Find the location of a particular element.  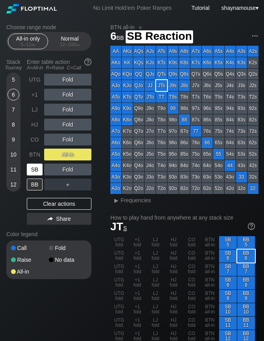

div: SB 10 is located at coordinates (228, 309).